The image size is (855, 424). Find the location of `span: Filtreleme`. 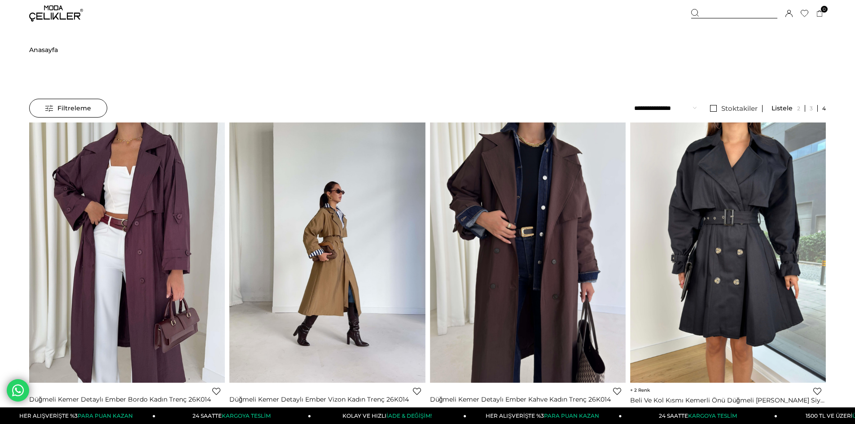

span: Filtreleme is located at coordinates (68, 108).